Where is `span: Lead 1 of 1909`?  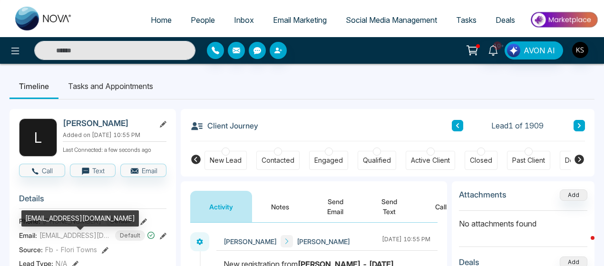
span: Lead 1 of 1909 is located at coordinates (517, 125).